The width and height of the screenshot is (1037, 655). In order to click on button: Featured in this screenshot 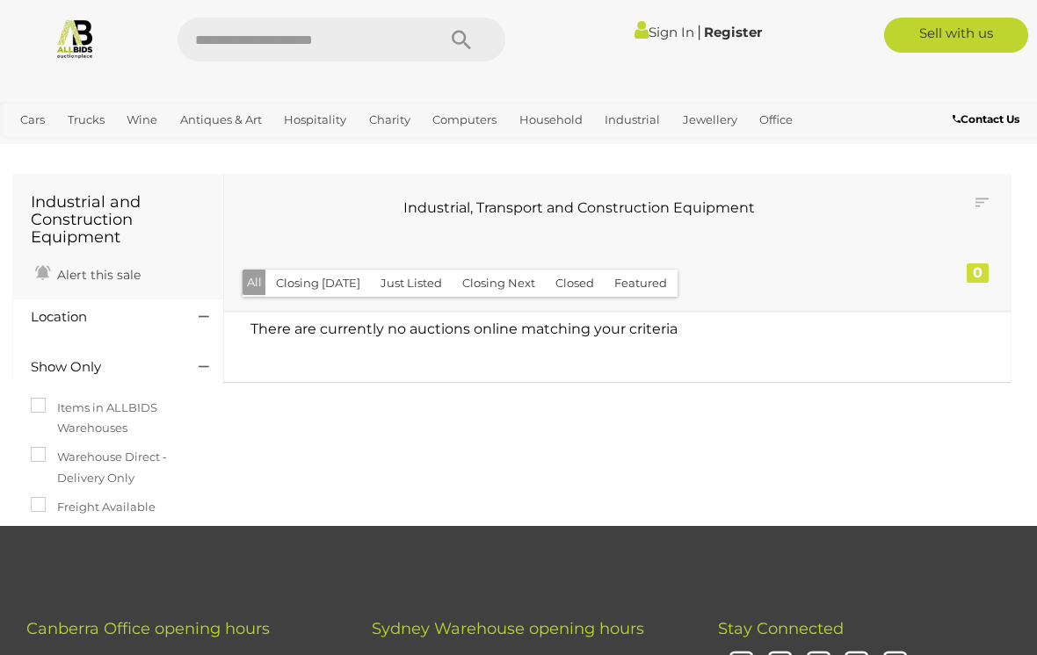, I will do `click(640, 283)`.